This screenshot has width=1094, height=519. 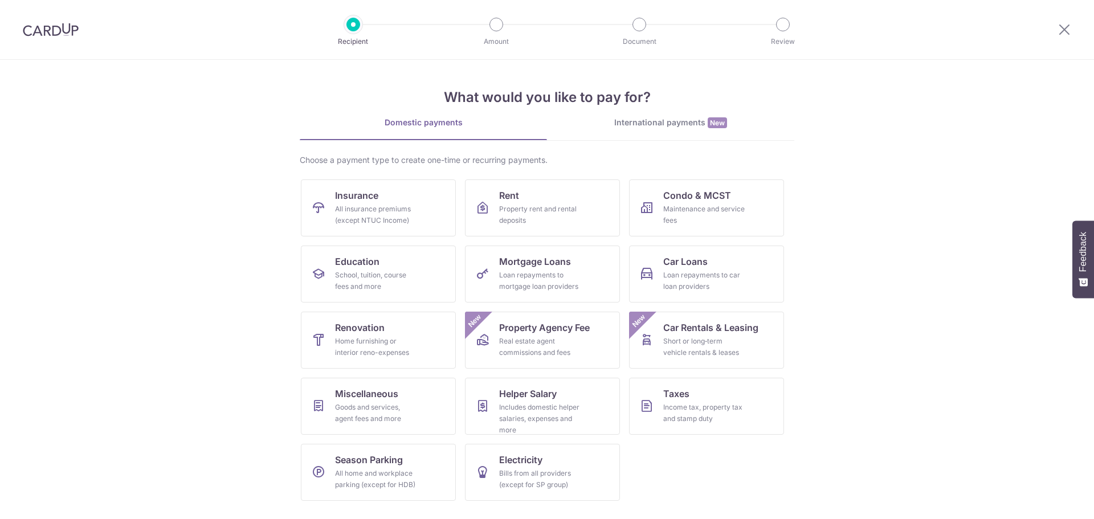 I want to click on a: Mortgage LoansLoan repayments to mortgage loan providers, so click(x=542, y=274).